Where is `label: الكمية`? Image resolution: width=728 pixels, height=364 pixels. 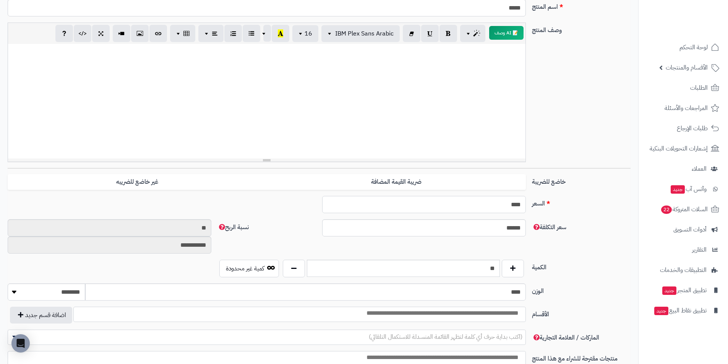 label: الكمية is located at coordinates (581, 266).